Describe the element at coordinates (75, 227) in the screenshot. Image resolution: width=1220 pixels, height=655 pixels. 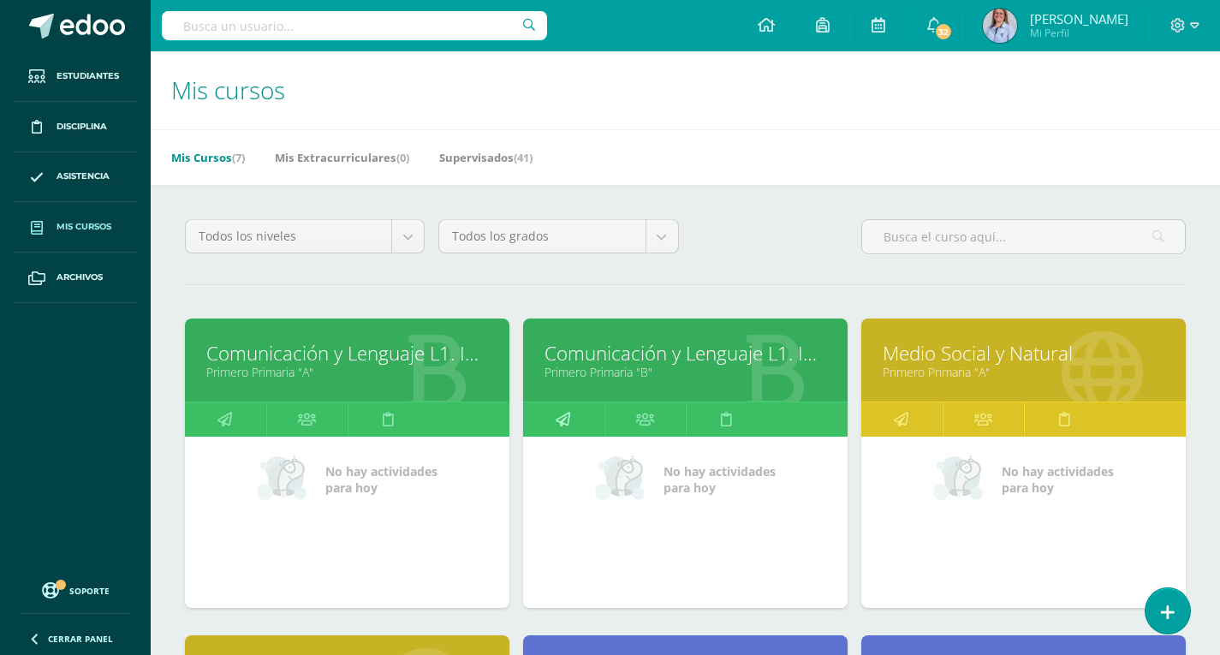
I see `a: Mis cursos` at that location.